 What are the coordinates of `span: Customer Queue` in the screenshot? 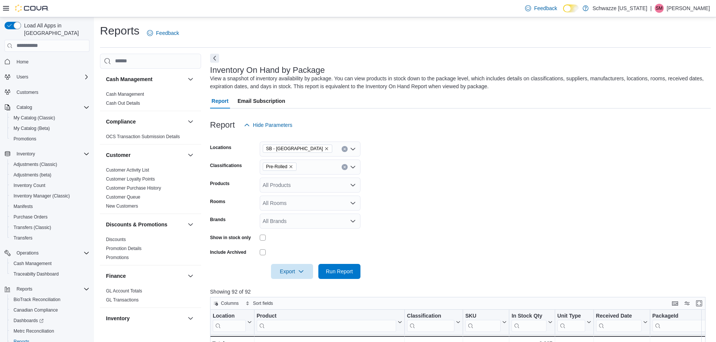 It's located at (123, 197).